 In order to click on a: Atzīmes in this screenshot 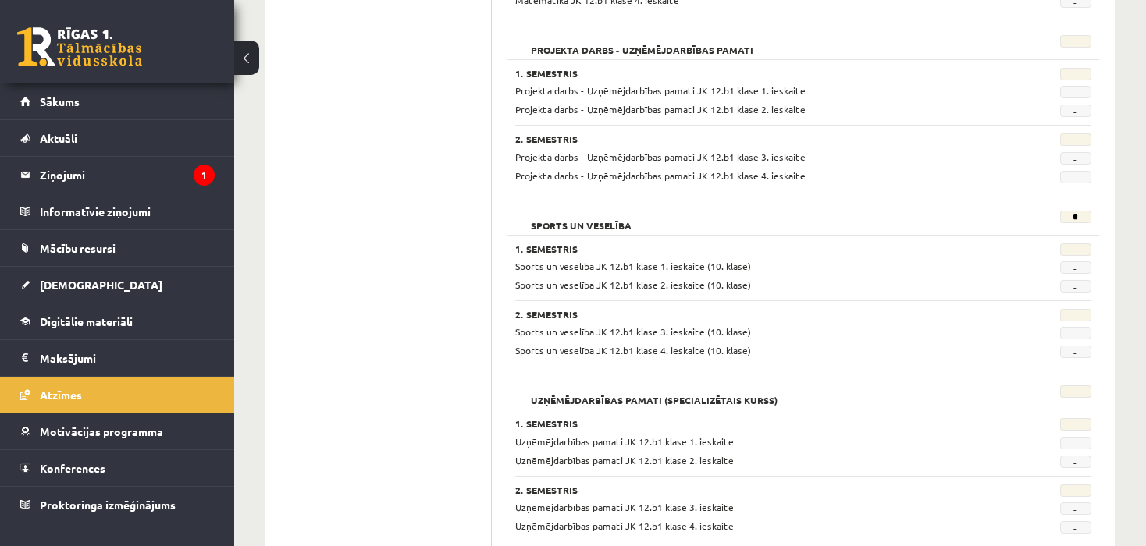, I will do `click(117, 395)`.